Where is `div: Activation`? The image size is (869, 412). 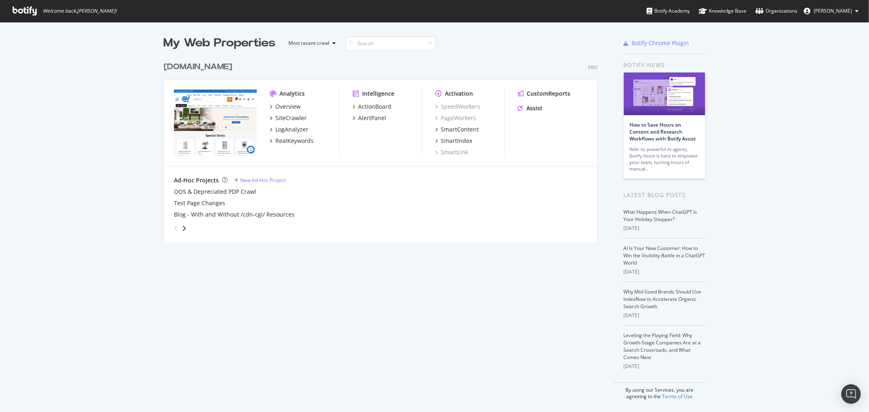
div: Activation is located at coordinates (459, 94).